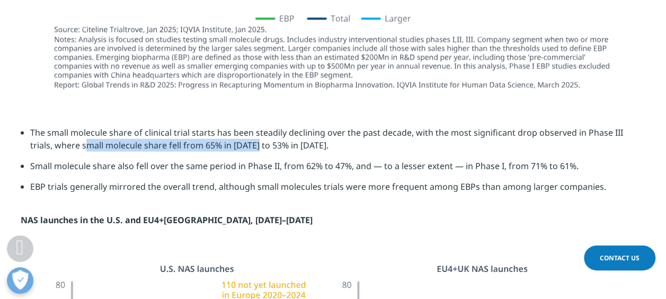 The image size is (666, 299). Describe the element at coordinates (338, 142) in the screenshot. I see `li: The small molecule share of clinical trial starts has been steadily declining over the past decad...` at that location.